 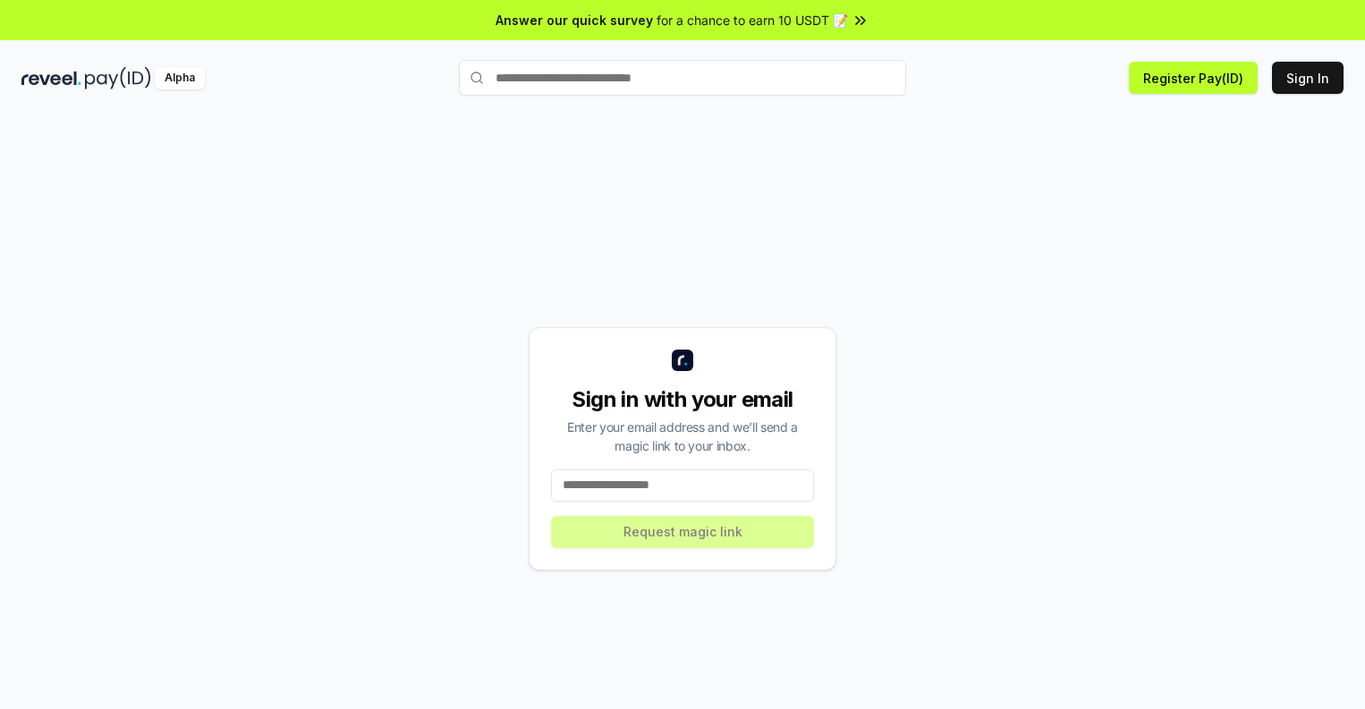 What do you see at coordinates (1308, 78) in the screenshot?
I see `button: Sign In` at bounding box center [1308, 78].